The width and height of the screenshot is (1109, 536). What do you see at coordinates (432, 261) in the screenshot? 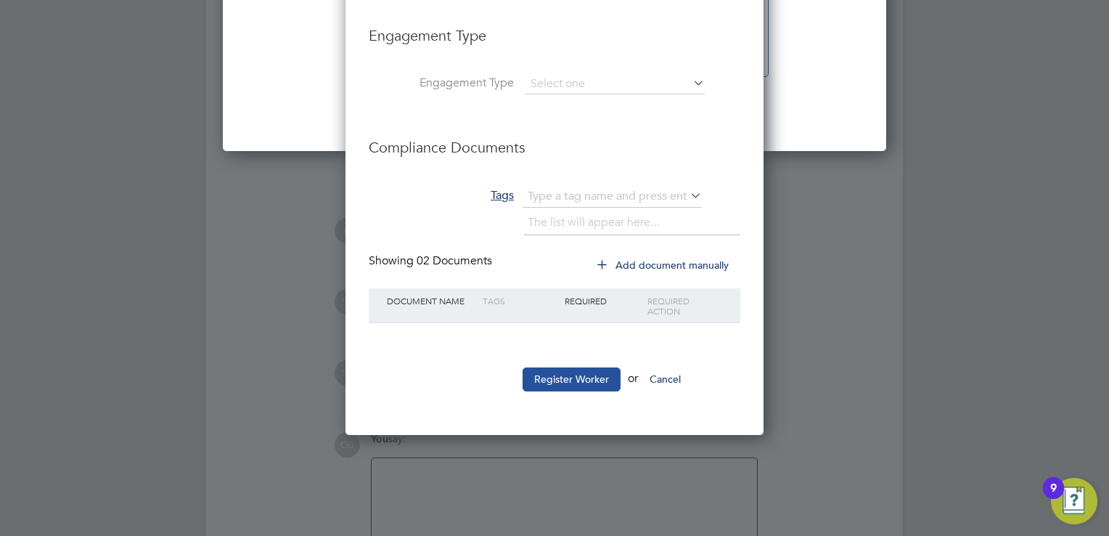
I see `div: Showing` at bounding box center [432, 261].